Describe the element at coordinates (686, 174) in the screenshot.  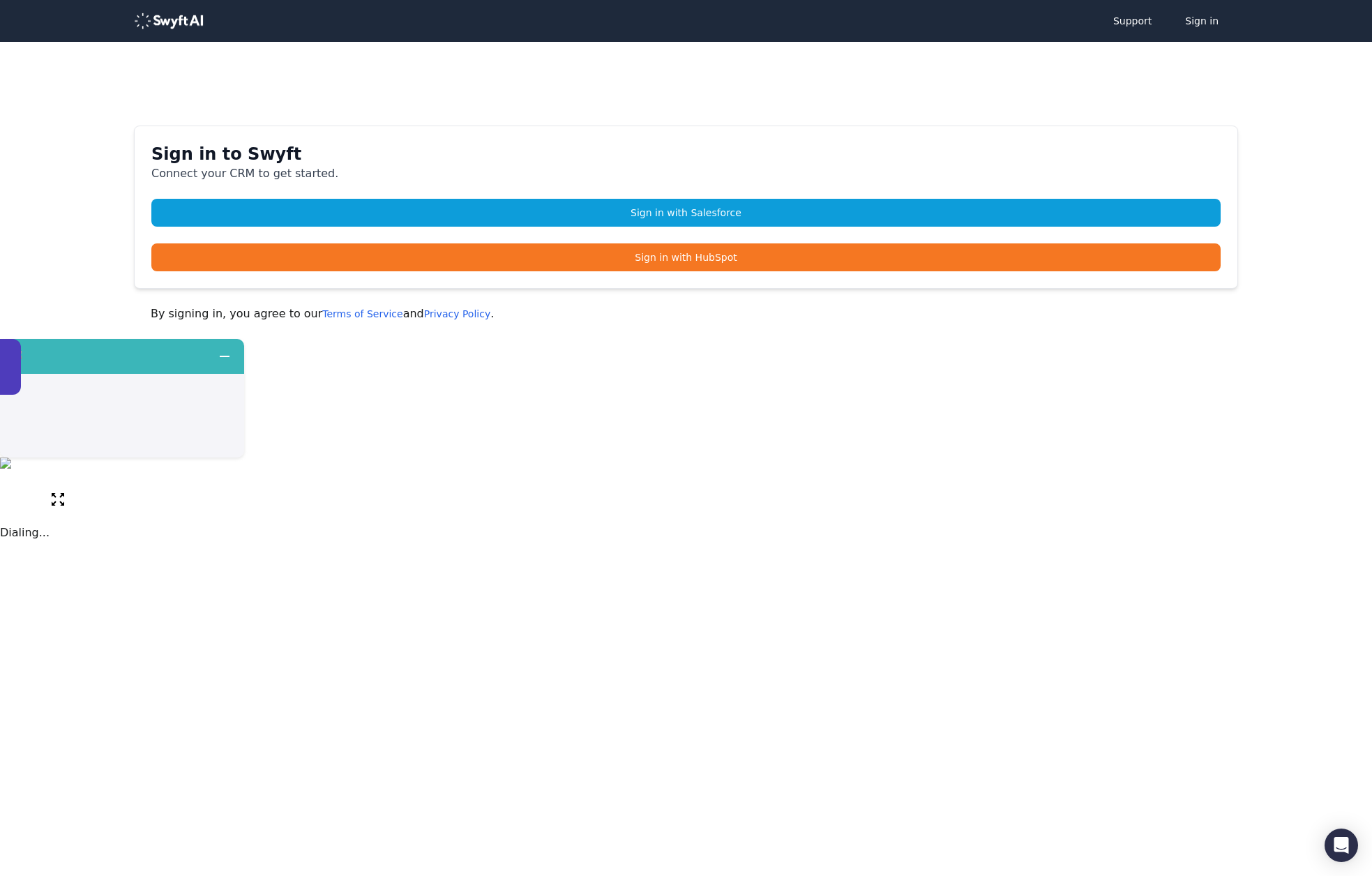
I see `p: Connect your CRM to get started.` at that location.